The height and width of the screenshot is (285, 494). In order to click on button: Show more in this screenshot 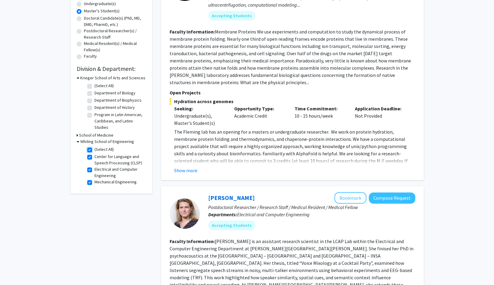, I will do `click(186, 171)`.